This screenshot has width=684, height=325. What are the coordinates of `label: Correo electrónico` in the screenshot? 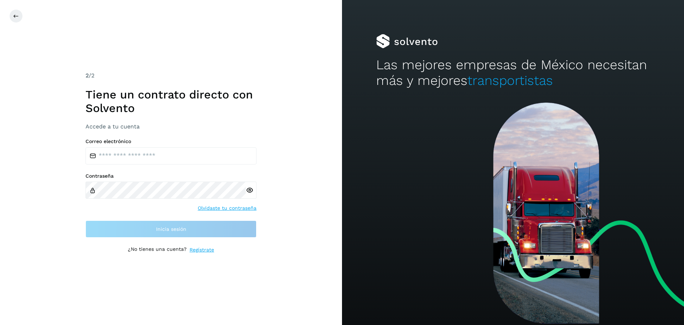 It's located at (171, 141).